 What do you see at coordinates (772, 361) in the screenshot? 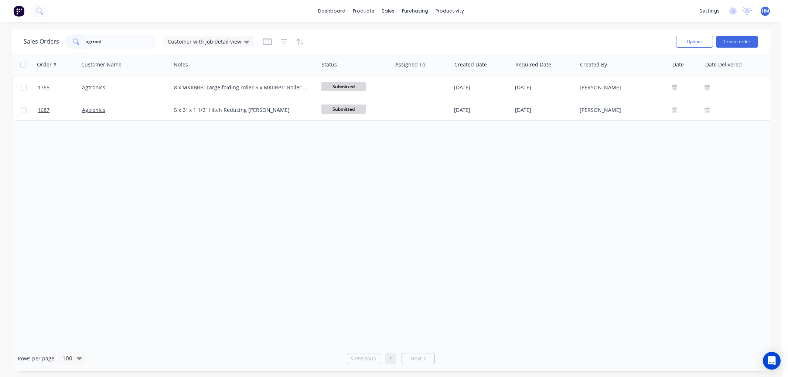
I see `div: Open Intercom Messenger` at bounding box center [772, 361].